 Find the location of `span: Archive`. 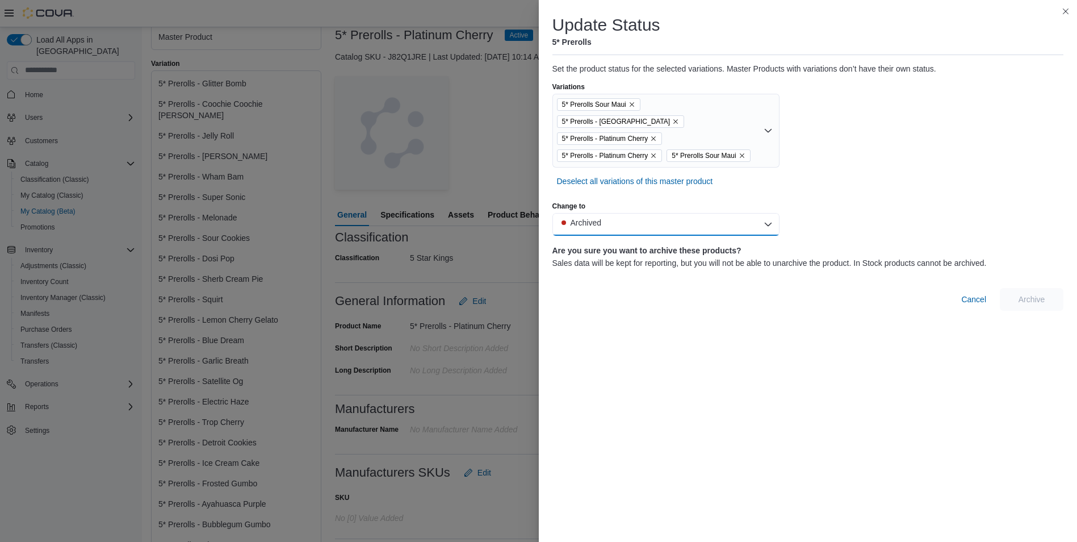

span: Archive is located at coordinates (1031, 299).